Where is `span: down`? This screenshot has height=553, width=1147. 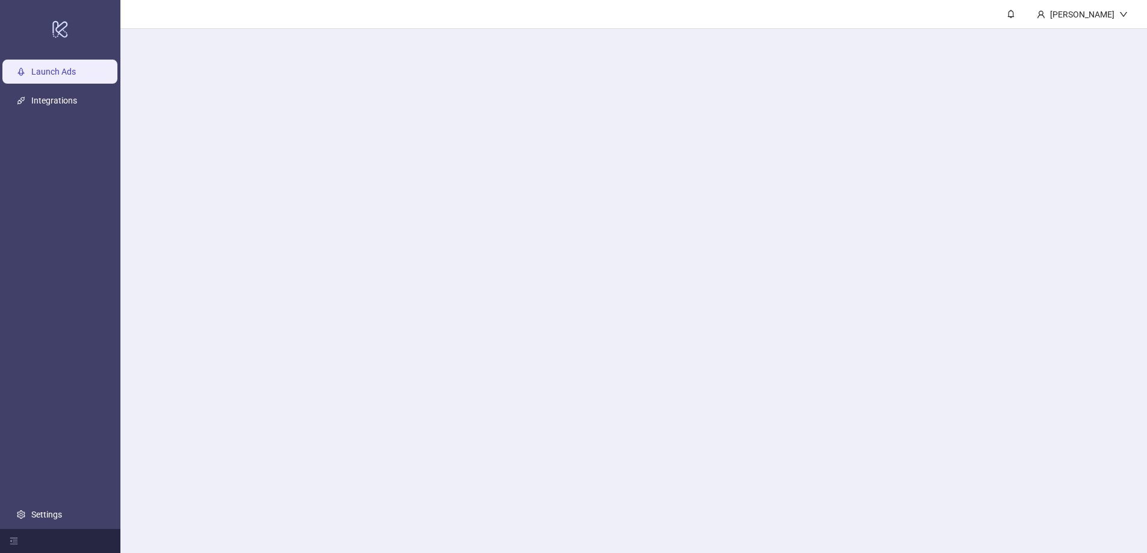
span: down is located at coordinates (1124, 14).